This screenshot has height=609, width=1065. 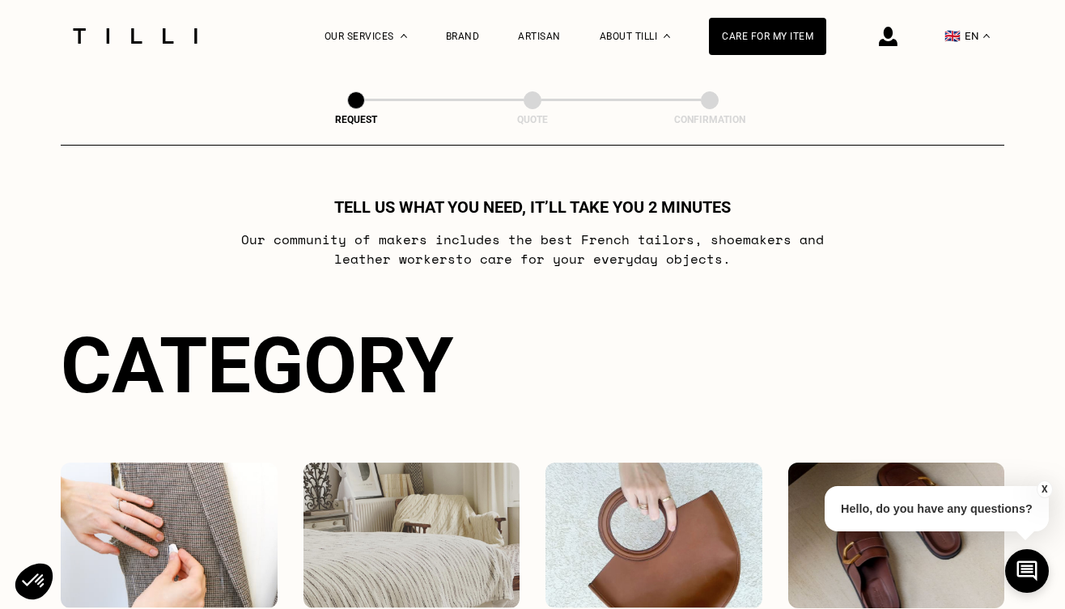 I want to click on img: About dropdown menu, so click(x=667, y=36).